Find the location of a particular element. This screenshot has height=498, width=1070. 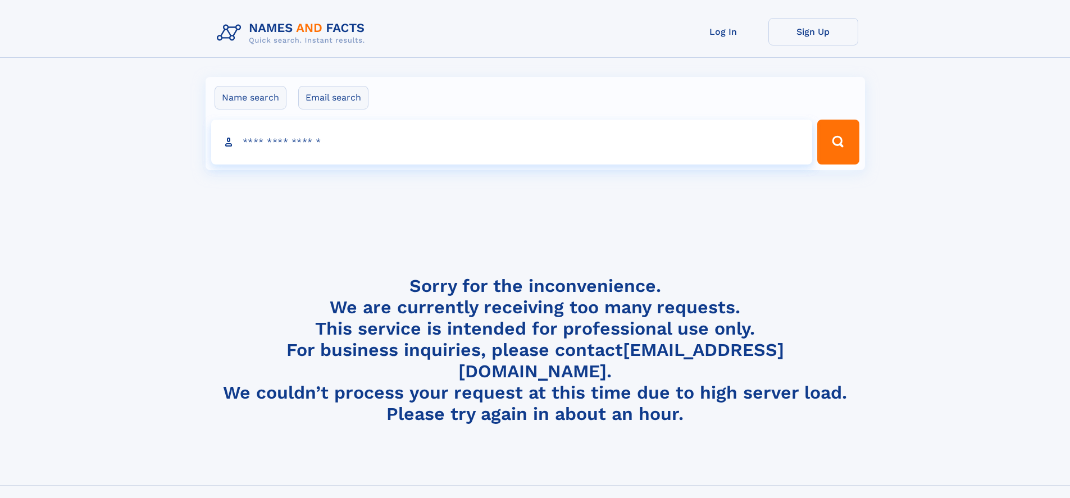

button: Search Button is located at coordinates (838, 142).